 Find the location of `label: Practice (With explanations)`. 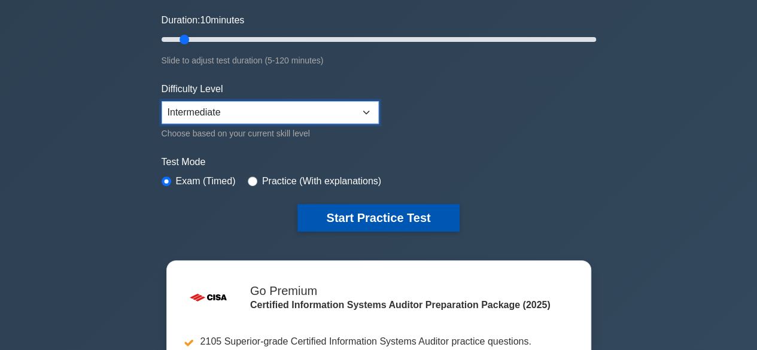

label: Practice (With explanations) is located at coordinates (322, 181).